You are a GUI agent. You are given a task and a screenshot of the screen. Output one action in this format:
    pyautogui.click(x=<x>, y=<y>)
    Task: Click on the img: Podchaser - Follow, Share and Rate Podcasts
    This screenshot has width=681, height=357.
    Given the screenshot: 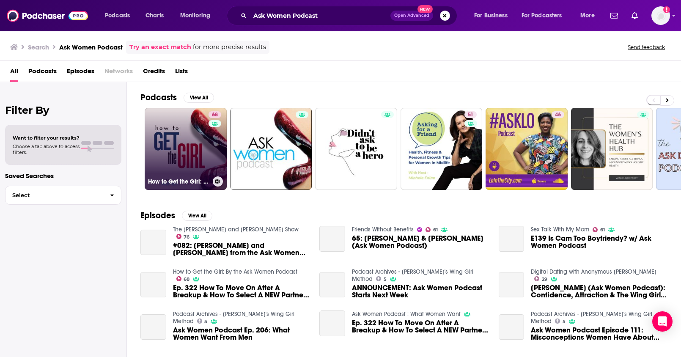 What is the action you would take?
    pyautogui.click(x=47, y=16)
    